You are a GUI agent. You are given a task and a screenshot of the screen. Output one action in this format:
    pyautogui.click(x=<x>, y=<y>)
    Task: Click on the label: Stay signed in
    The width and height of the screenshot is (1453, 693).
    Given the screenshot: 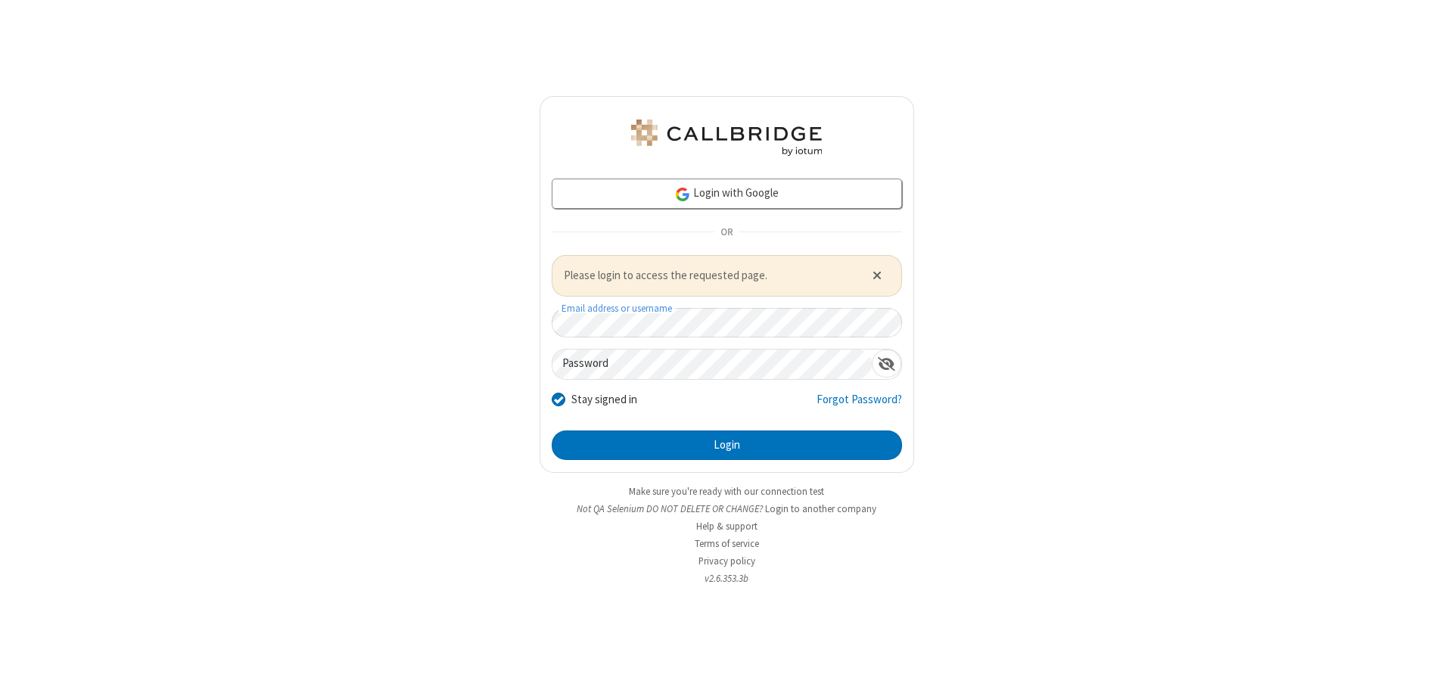 What is the action you would take?
    pyautogui.click(x=604, y=400)
    